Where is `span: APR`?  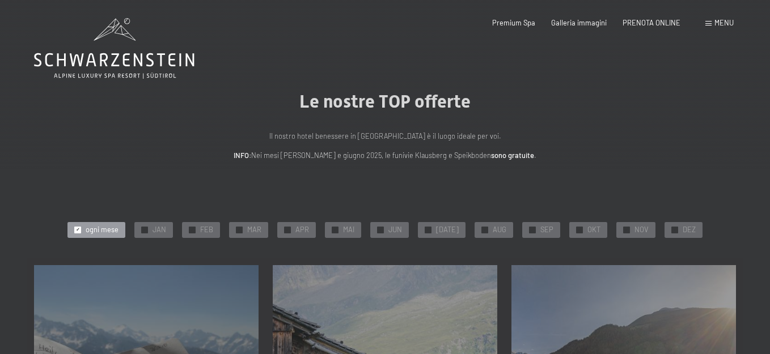 span: APR is located at coordinates (302, 230).